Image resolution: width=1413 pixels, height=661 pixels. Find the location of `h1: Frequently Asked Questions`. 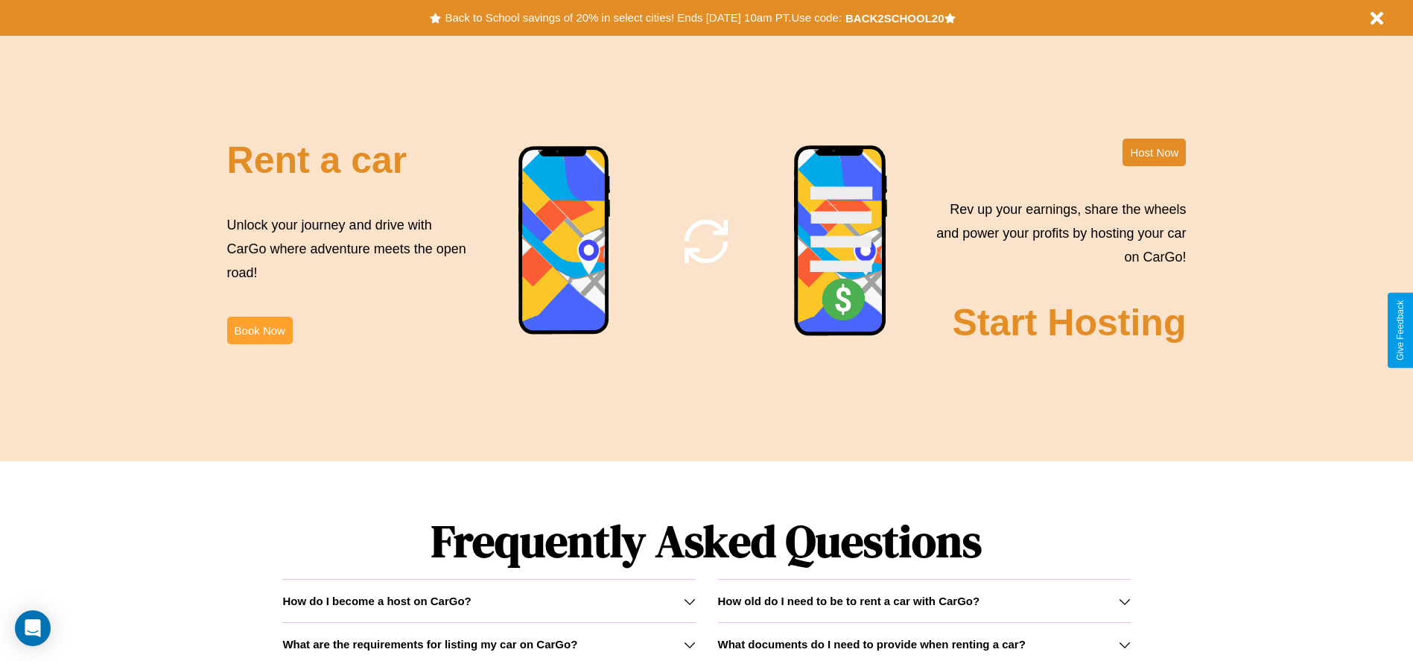

h1: Frequently Asked Questions is located at coordinates (706, 541).